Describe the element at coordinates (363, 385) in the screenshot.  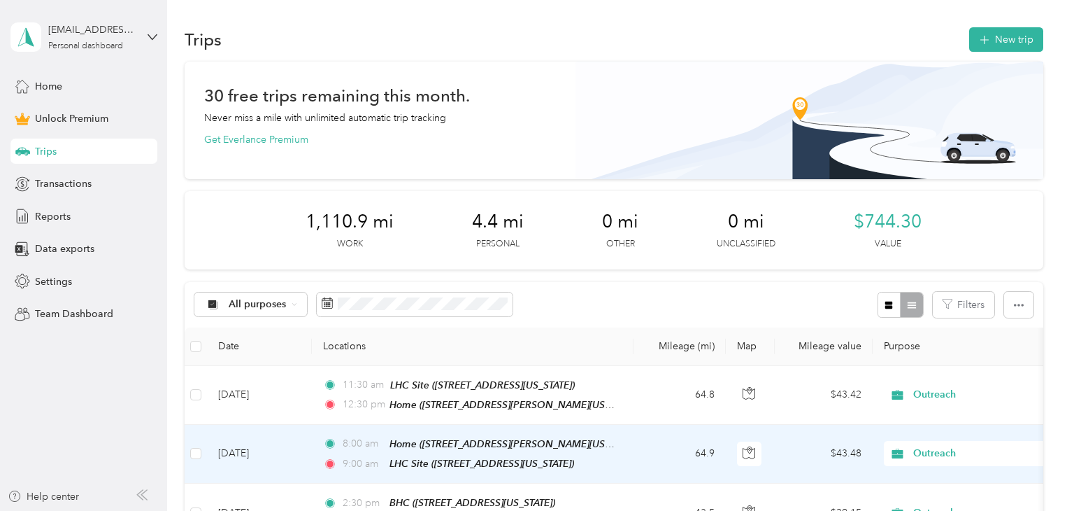
I see `span: 11:30 am` at that location.